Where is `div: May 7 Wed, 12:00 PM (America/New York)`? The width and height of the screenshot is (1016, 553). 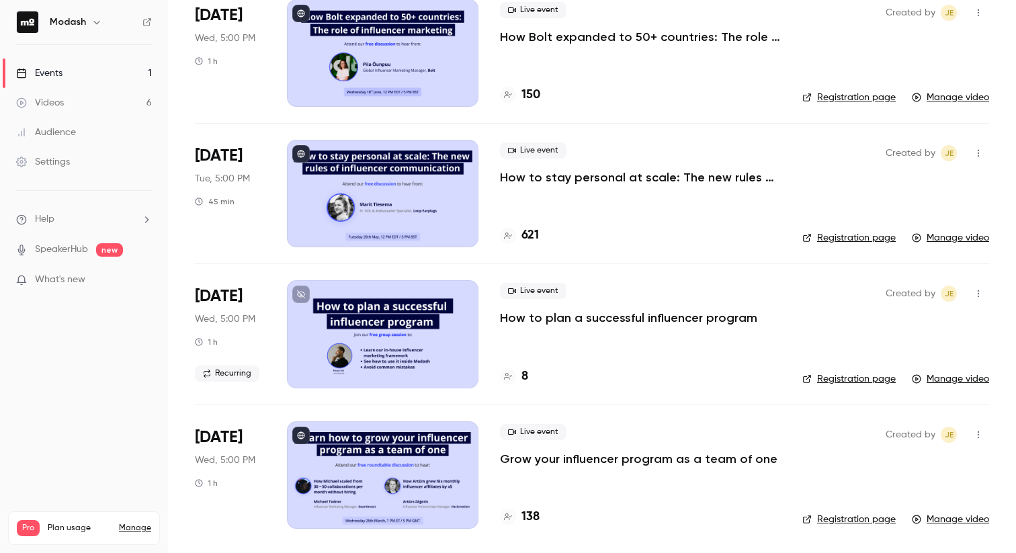
div: May 7 Wed, 12:00 PM (America/New York) is located at coordinates (230, 334).